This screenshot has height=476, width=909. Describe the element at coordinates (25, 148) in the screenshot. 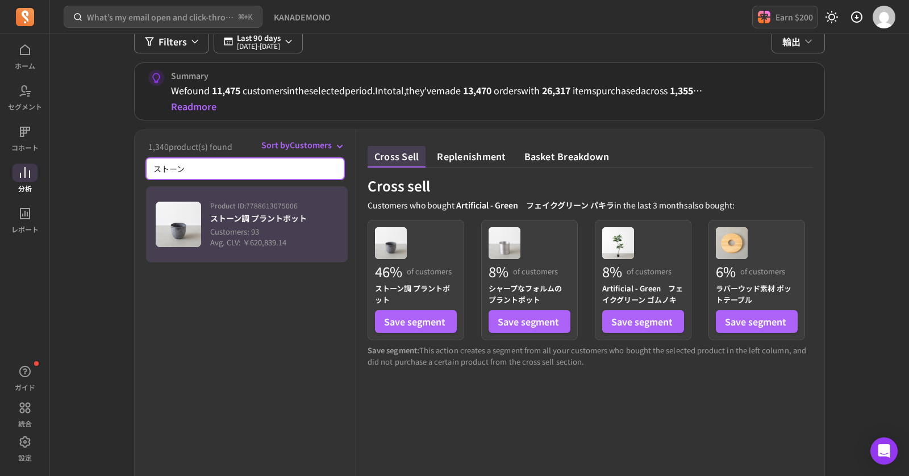

I see `p: コホート` at that location.